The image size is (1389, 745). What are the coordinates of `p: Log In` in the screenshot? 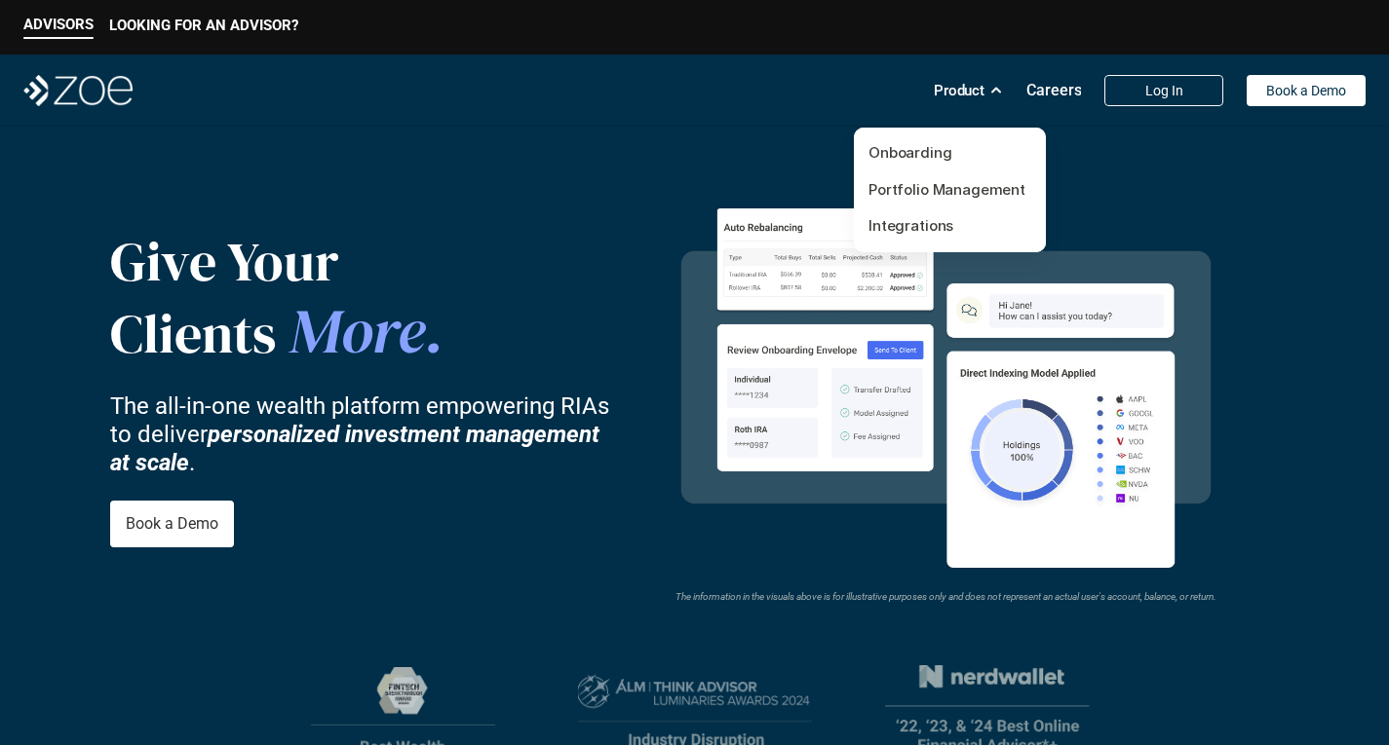 It's located at (1164, 91).